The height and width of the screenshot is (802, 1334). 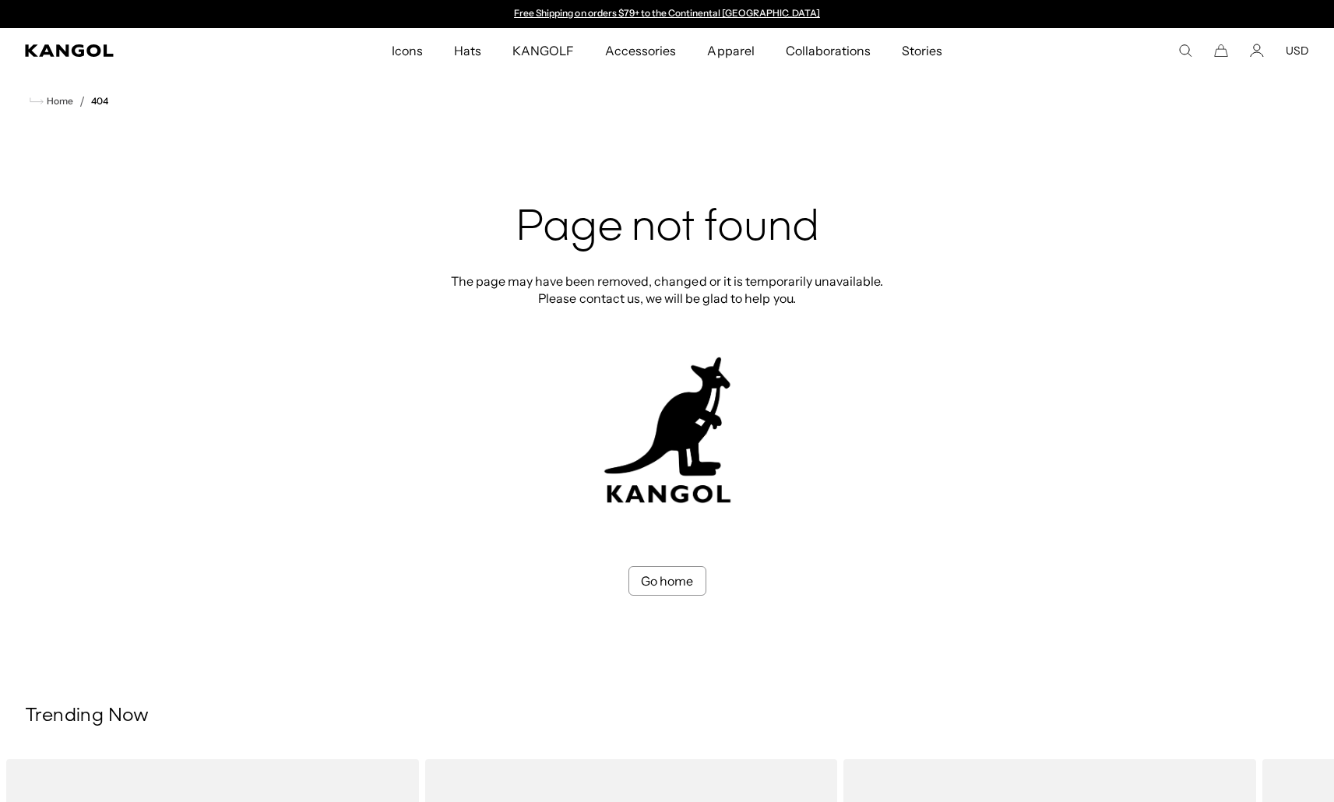 What do you see at coordinates (667, 14) in the screenshot?
I see `slideshow-component: Announcement bar` at bounding box center [667, 14].